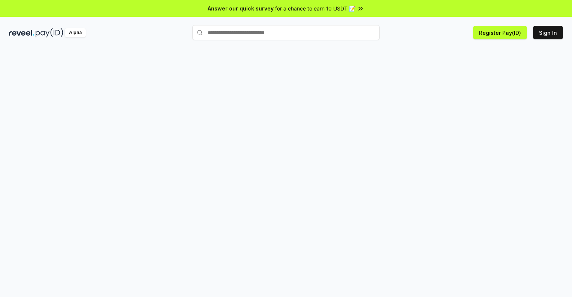 Image resolution: width=572 pixels, height=297 pixels. I want to click on button: Register Pay(ID), so click(500, 33).